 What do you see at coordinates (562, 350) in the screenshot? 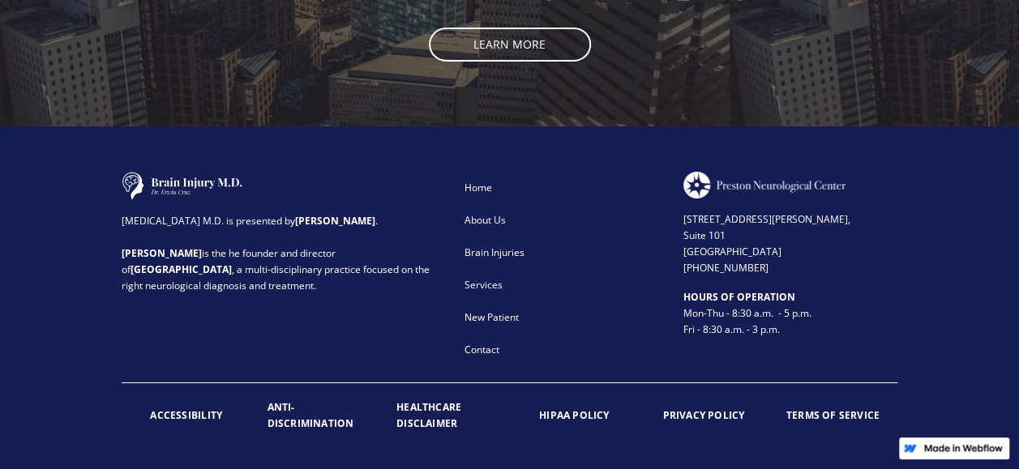
I see `a: Contact` at bounding box center [562, 350].